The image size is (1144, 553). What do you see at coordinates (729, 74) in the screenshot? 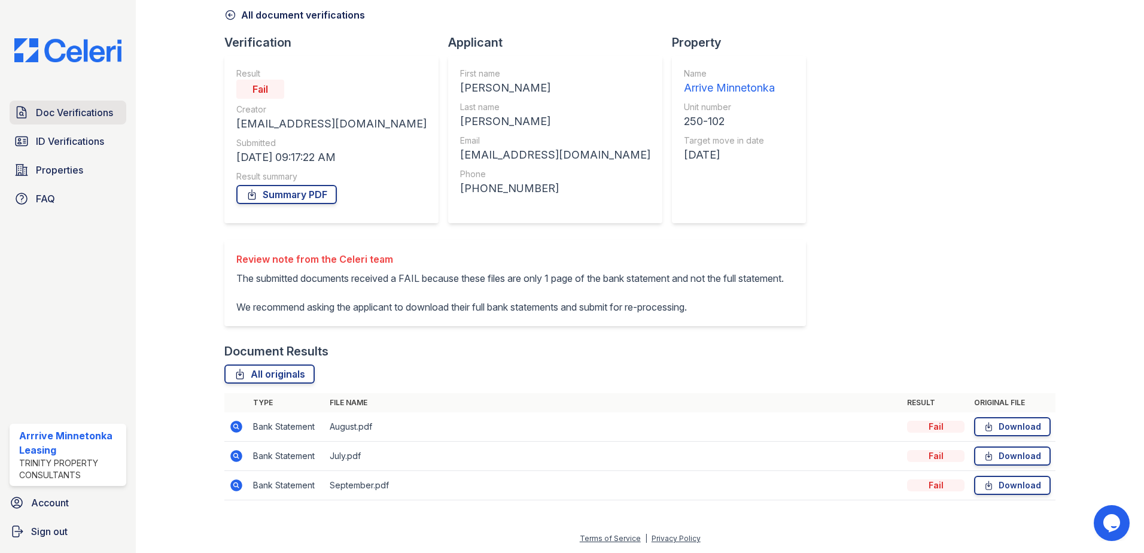
I see `div: Name` at bounding box center [729, 74].